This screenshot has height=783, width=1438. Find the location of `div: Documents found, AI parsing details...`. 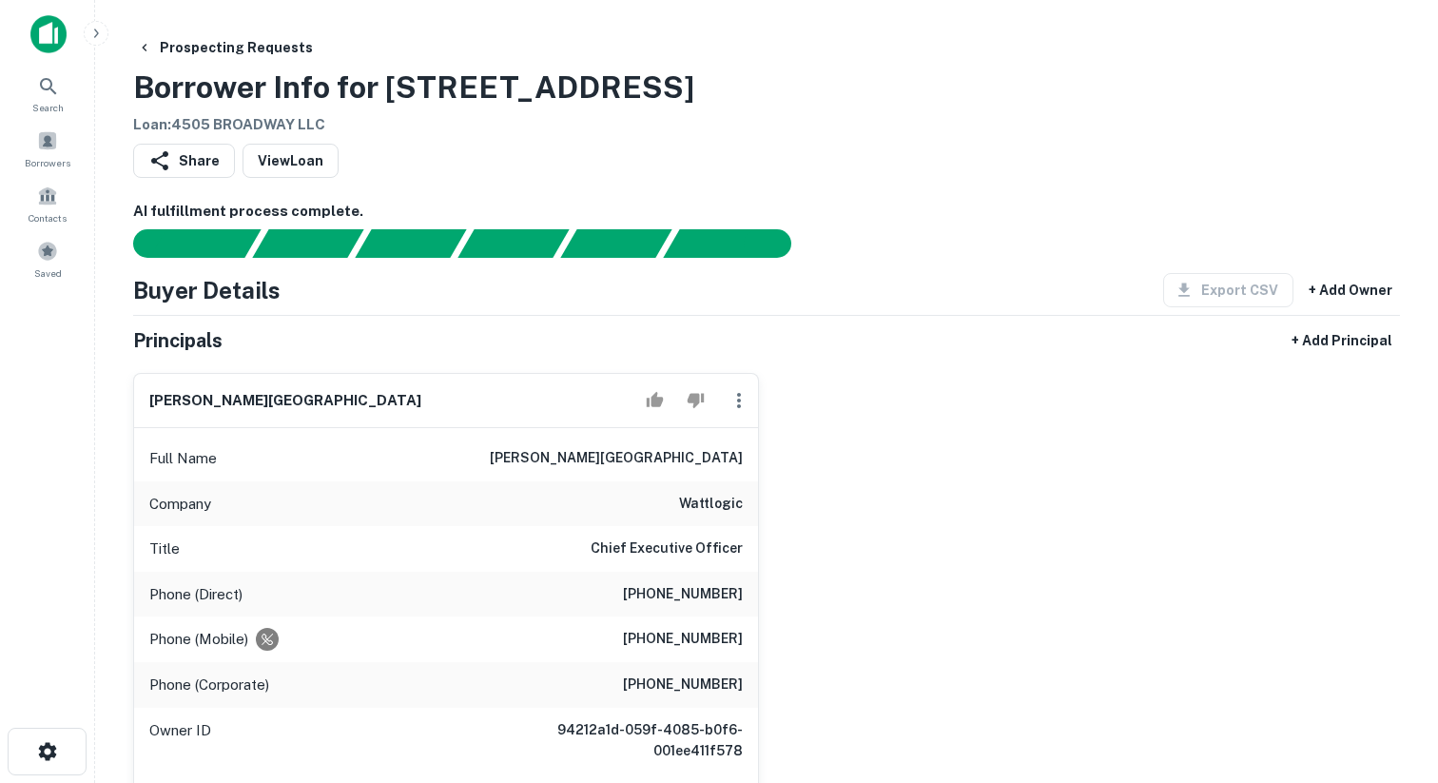

div: Documents found, AI parsing details... is located at coordinates (410, 243).